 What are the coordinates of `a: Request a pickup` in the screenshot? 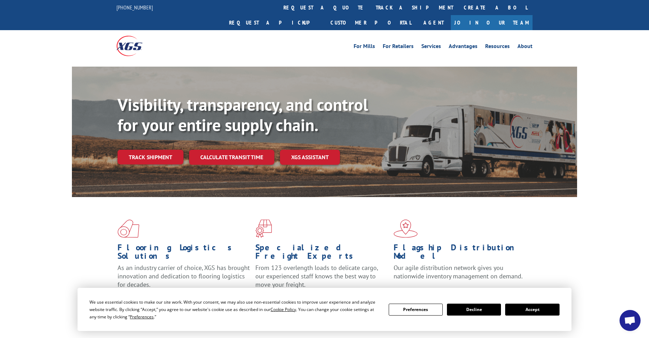 It's located at (274, 22).